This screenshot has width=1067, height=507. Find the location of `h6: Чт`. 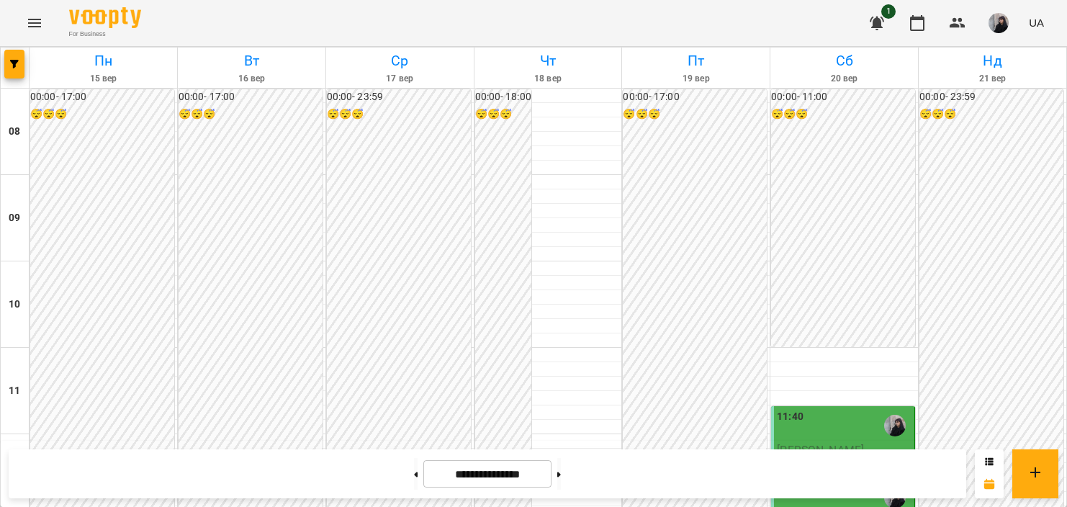

h6: Чт is located at coordinates (548, 60).